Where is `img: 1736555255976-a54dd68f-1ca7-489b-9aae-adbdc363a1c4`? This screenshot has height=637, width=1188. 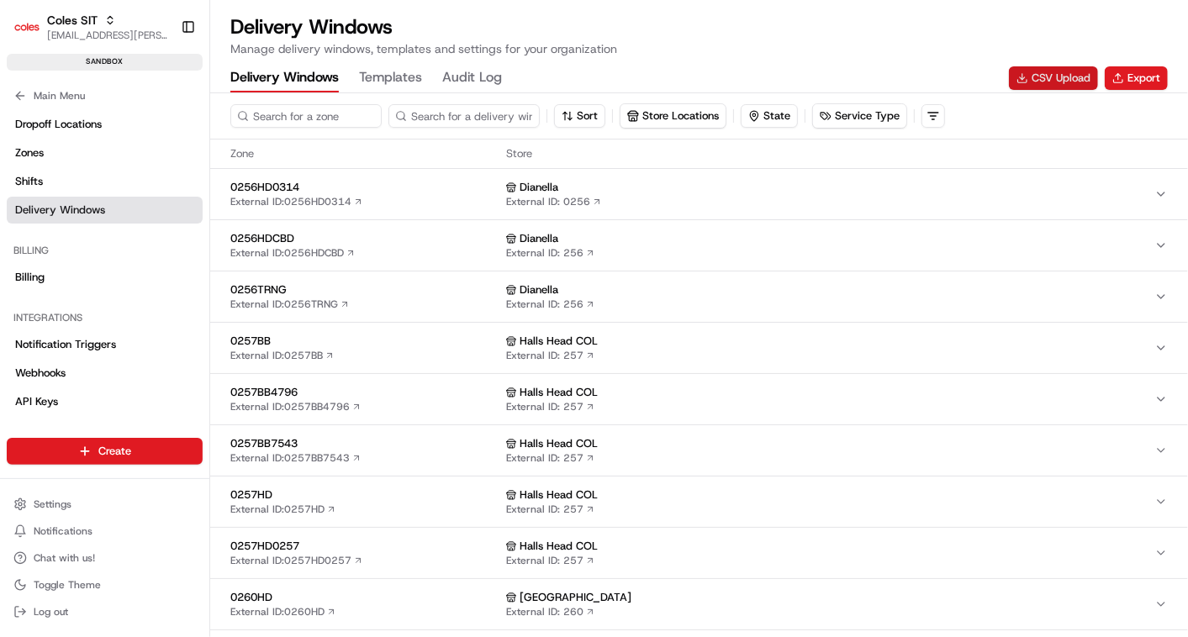 img: 1736555255976-a54dd68f-1ca7-489b-9aae-adbdc363a1c4 is located at coordinates (32, 175).